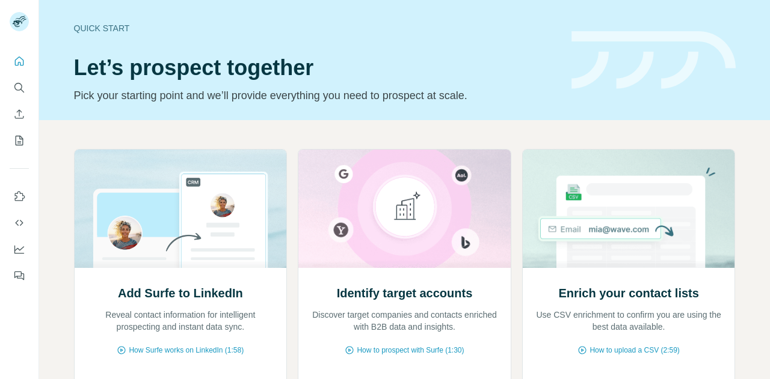 Image resolution: width=770 pixels, height=379 pixels. What do you see at coordinates (628, 321) in the screenshot?
I see `p: Use CSV enrichment to confirm you are using the best data available.` at bounding box center [628, 321].